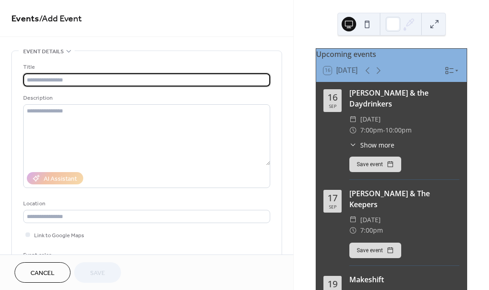 This screenshot has height=290, width=489. I want to click on button: ​Show more, so click(372, 145).